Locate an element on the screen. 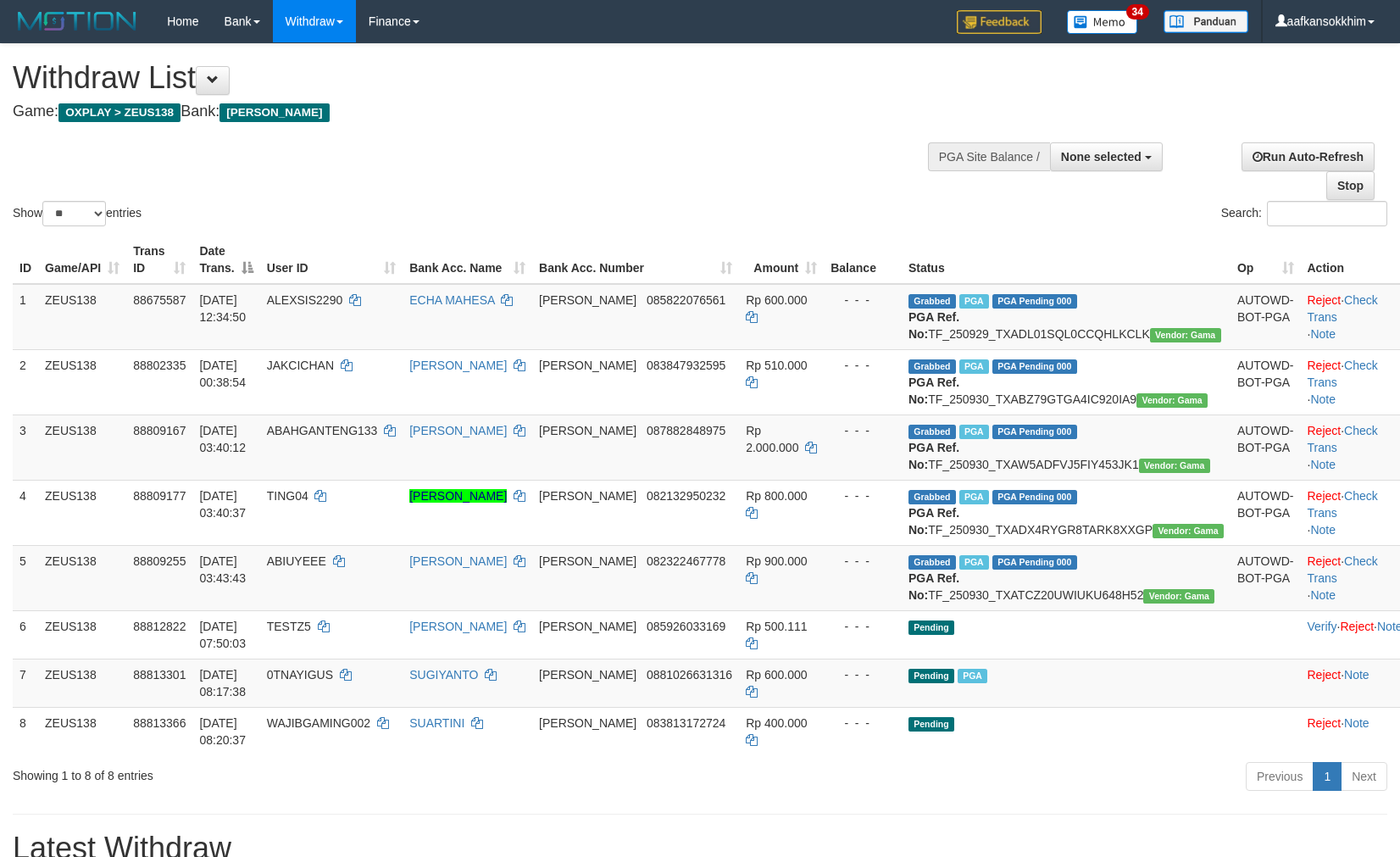  a: 1 is located at coordinates (1327, 776).